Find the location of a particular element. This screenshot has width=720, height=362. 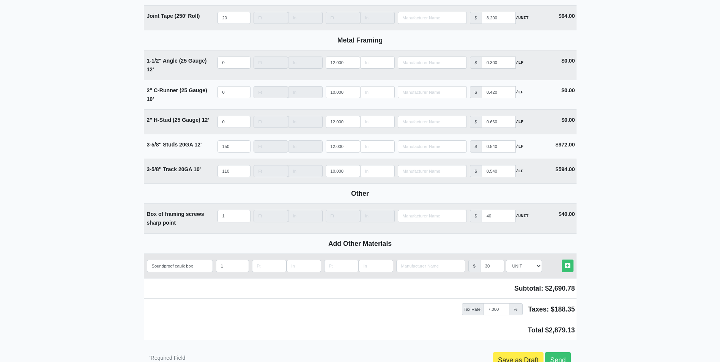

span: Total $2,879.13 is located at coordinates (551, 330).